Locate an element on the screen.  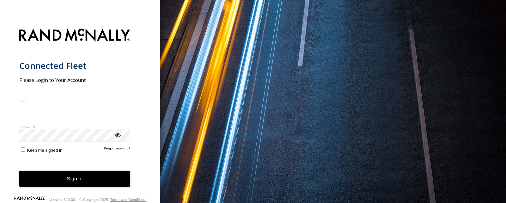
button: Sign in is located at coordinates (75, 179).